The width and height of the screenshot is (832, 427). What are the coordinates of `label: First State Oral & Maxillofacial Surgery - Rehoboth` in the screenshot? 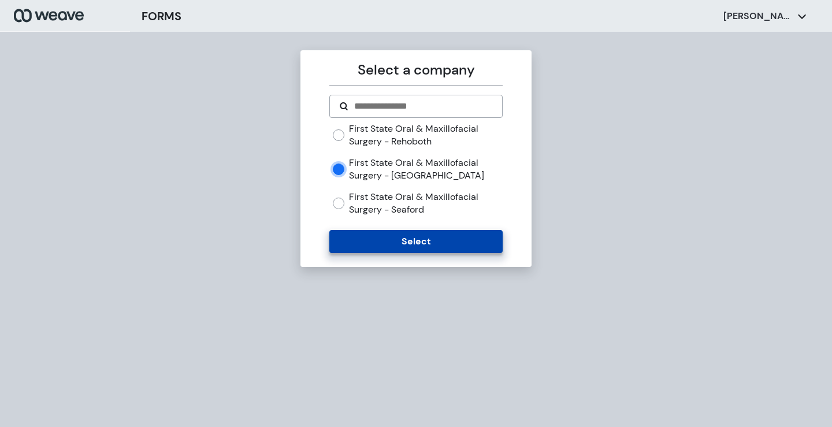 It's located at (425, 135).